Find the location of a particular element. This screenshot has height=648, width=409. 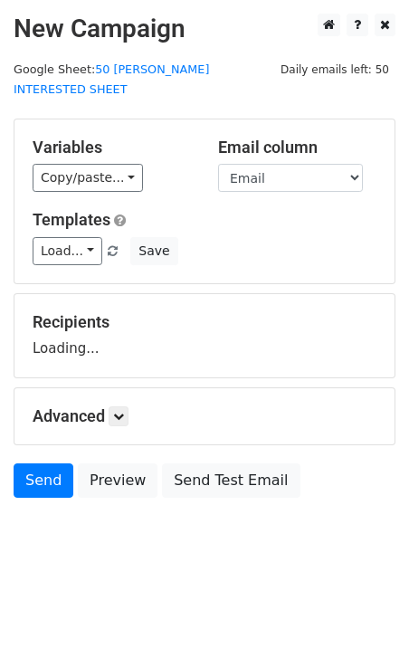

h5: Email column is located at coordinates (297, 148).